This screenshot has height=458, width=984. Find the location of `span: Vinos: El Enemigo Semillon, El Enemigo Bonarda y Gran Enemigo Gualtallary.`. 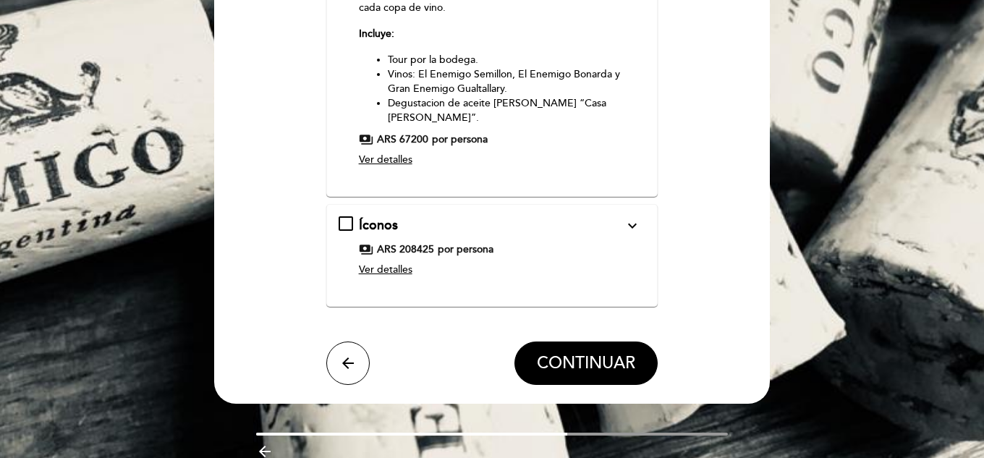

span: Vinos: El Enemigo Semillon, El Enemigo Bonarda y Gran Enemigo Gualtallary. is located at coordinates (504, 81).